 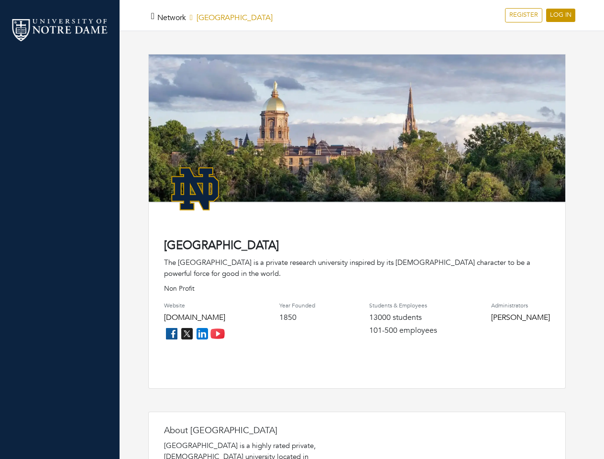 I want to click on h4: Website, so click(x=195, y=305).